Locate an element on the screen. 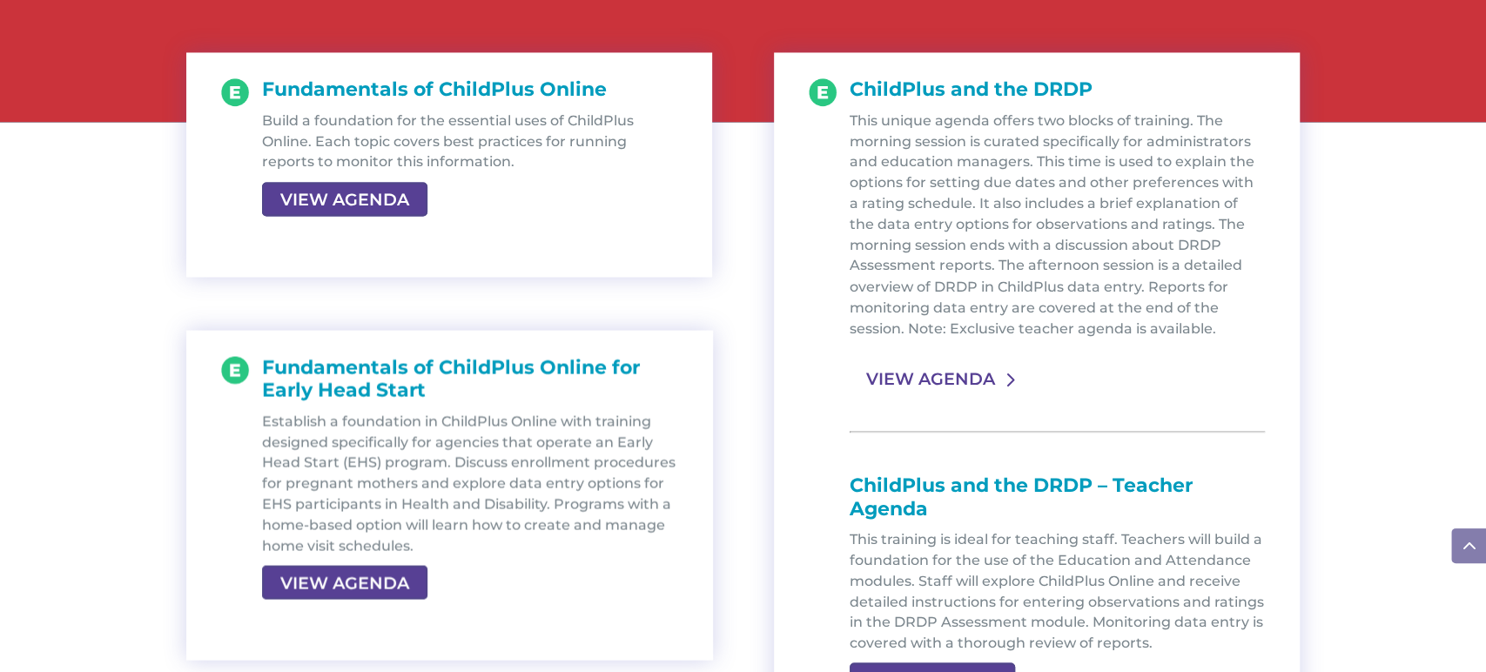 This screenshot has height=672, width=1486. h1: ChildPlus and the DRDP – Teacher Agenda is located at coordinates (1057, 500).